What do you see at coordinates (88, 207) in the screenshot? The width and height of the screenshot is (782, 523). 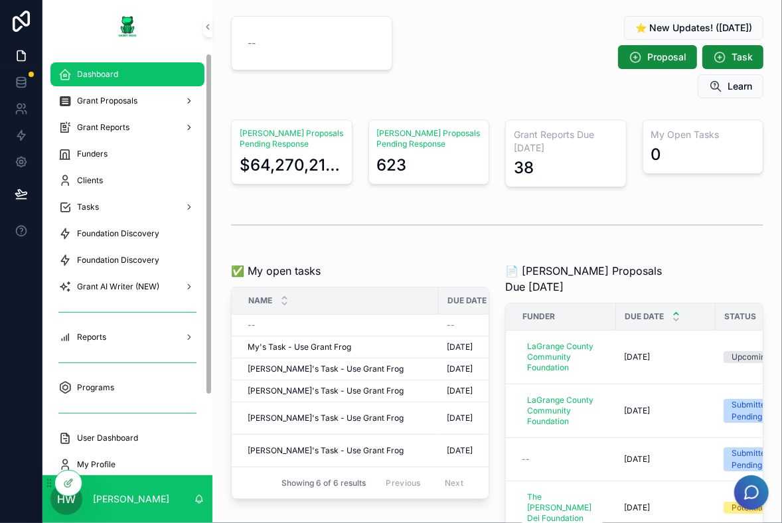 I see `span: Tasks` at bounding box center [88, 207].